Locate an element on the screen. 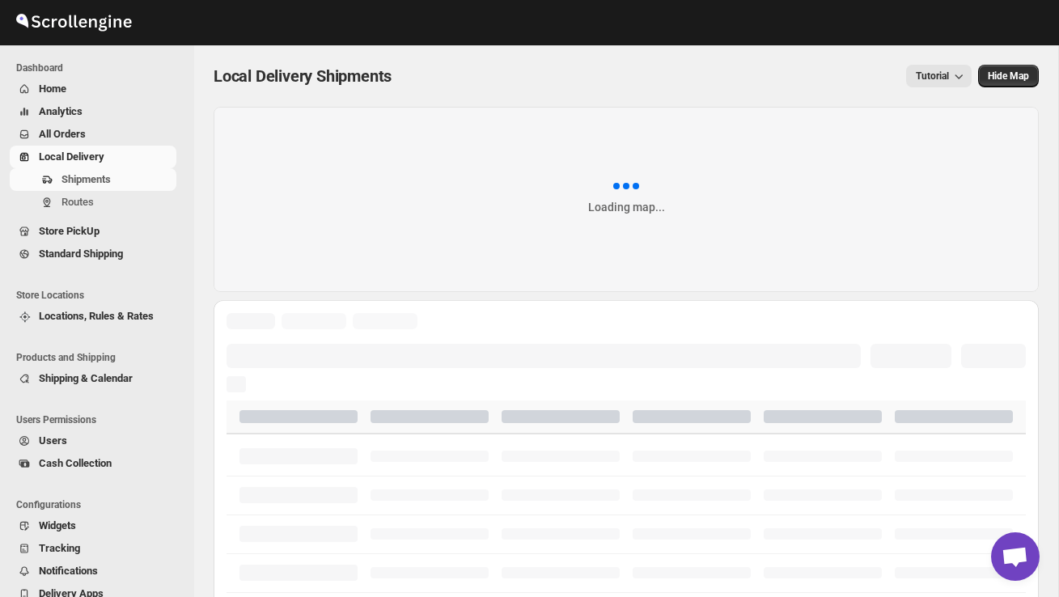  span: Cash Collection is located at coordinates (75, 463).